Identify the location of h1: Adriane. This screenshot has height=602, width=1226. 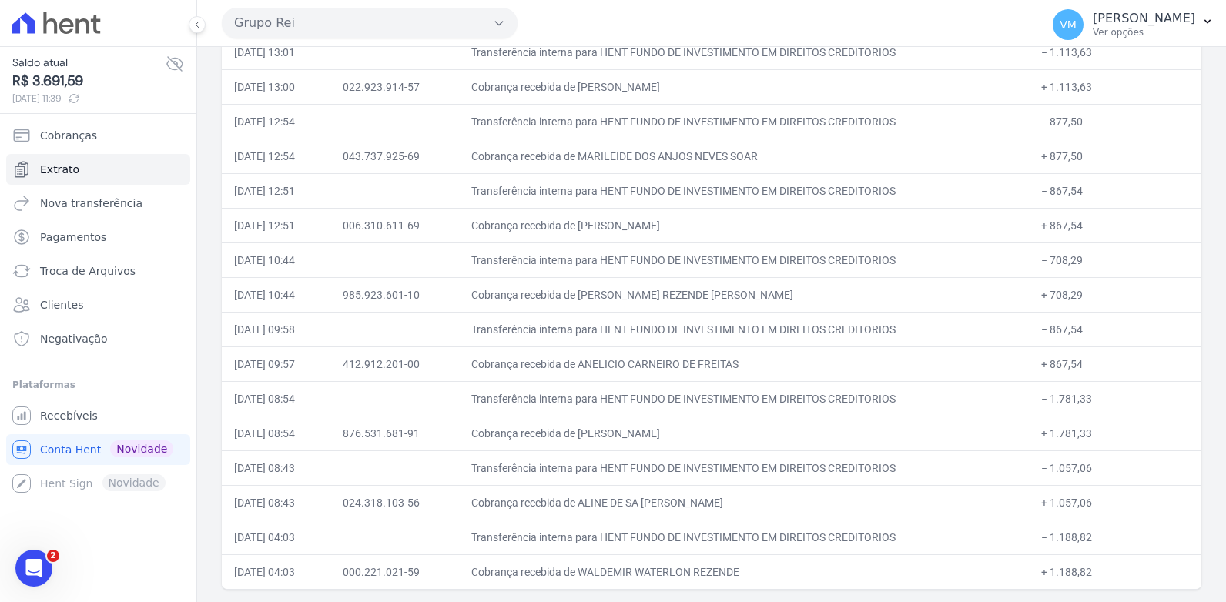
(98, 13).